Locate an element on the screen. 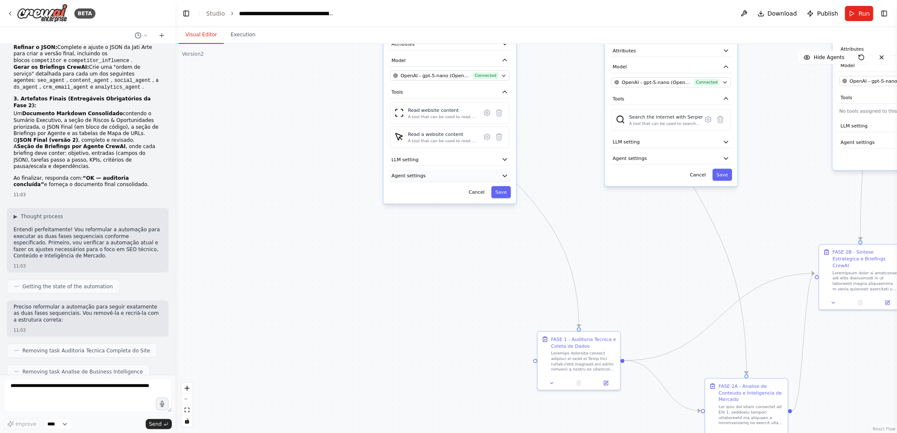  div: FASE 1 - Auditoria Tecnica e Coleta de Dados is located at coordinates (583, 343).